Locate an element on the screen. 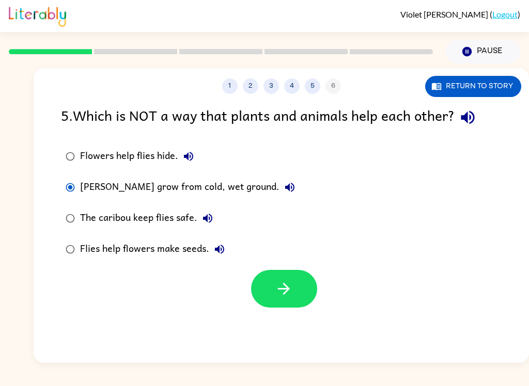 Image resolution: width=529 pixels, height=386 pixels. button: 5 is located at coordinates (312, 86).